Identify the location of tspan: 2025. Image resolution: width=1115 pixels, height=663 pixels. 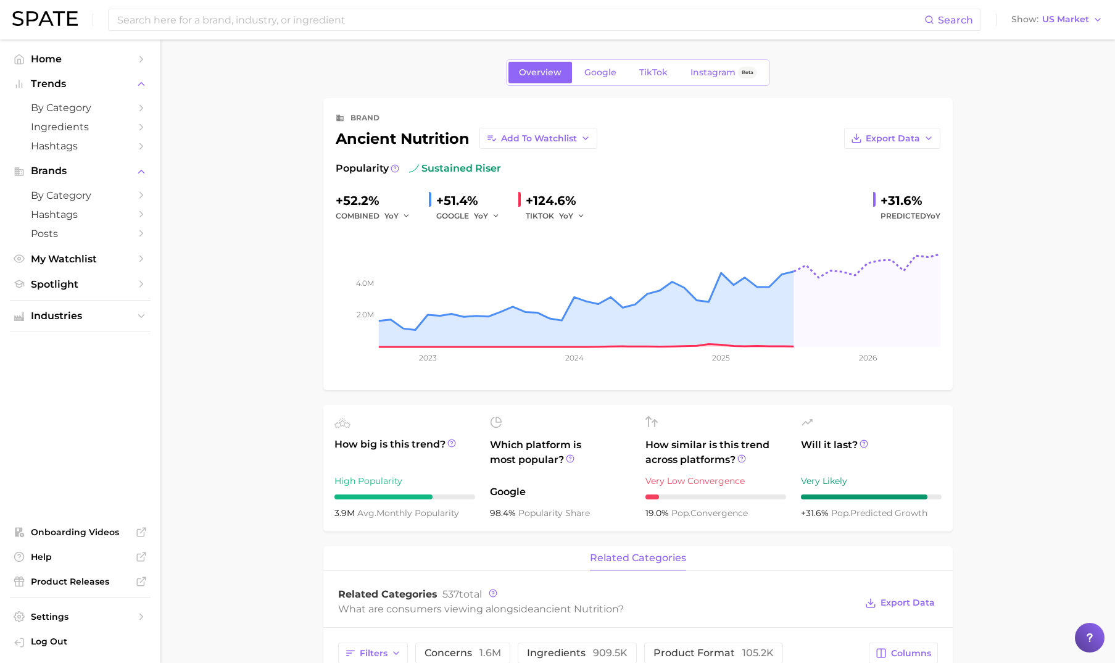
(721, 357).